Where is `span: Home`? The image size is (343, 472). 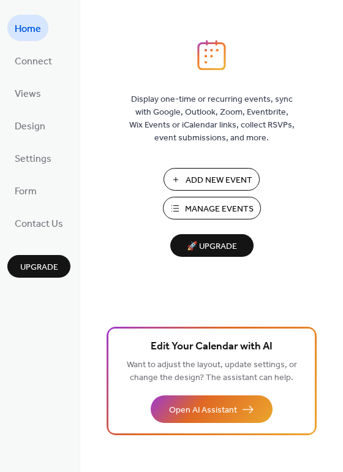 span: Home is located at coordinates (28, 29).